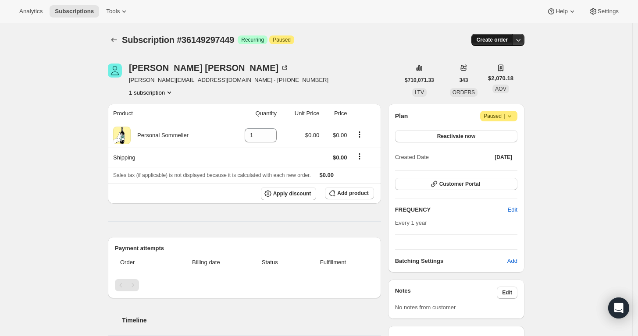 This screenshot has height=336, width=638. What do you see at coordinates (31, 11) in the screenshot?
I see `span: Analytics` at bounding box center [31, 11].